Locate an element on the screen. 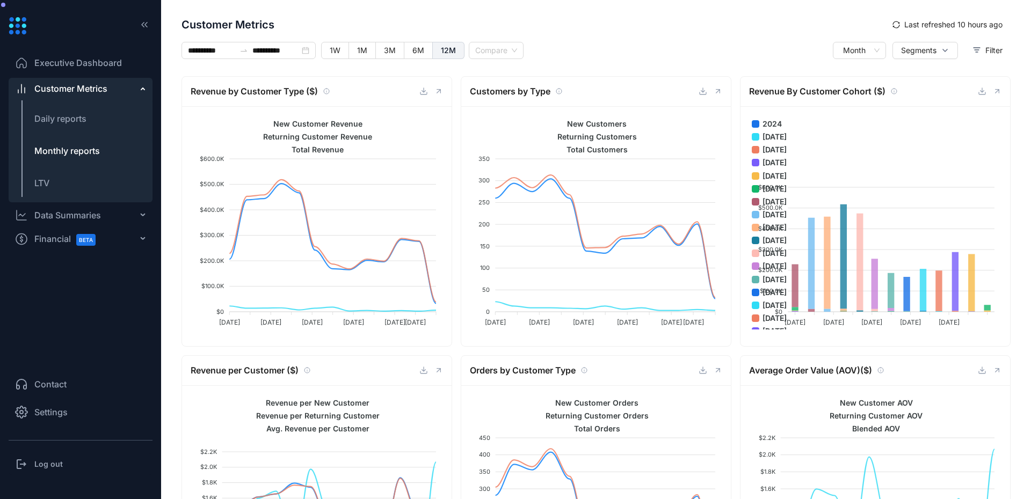  span: 3M is located at coordinates (390, 50).